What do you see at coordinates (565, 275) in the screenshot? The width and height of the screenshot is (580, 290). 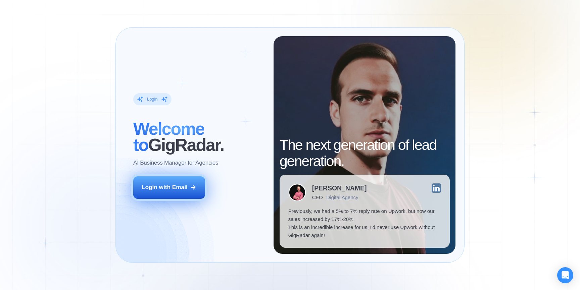 I see `div: Open Intercom Messenger` at bounding box center [565, 275].